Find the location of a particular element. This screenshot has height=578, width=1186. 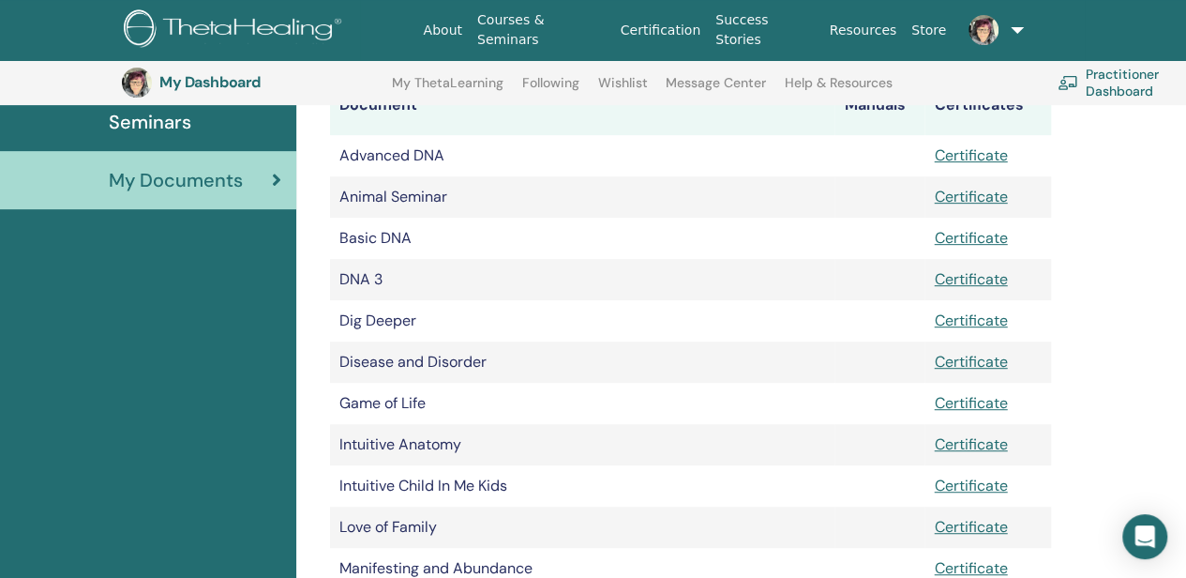

td: Advanced DNA is located at coordinates (582, 156).